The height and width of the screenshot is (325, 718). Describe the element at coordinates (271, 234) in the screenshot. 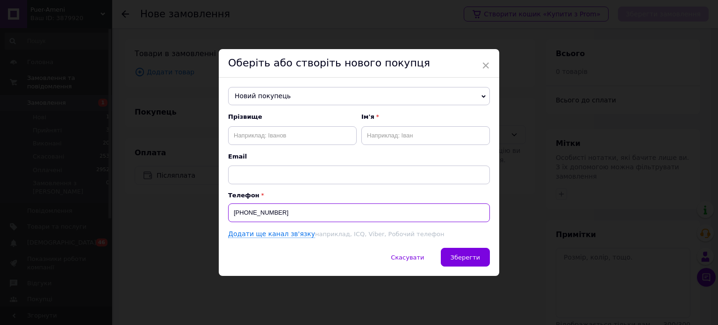

I see `a: Додати ще канал зв'язку` at that location.